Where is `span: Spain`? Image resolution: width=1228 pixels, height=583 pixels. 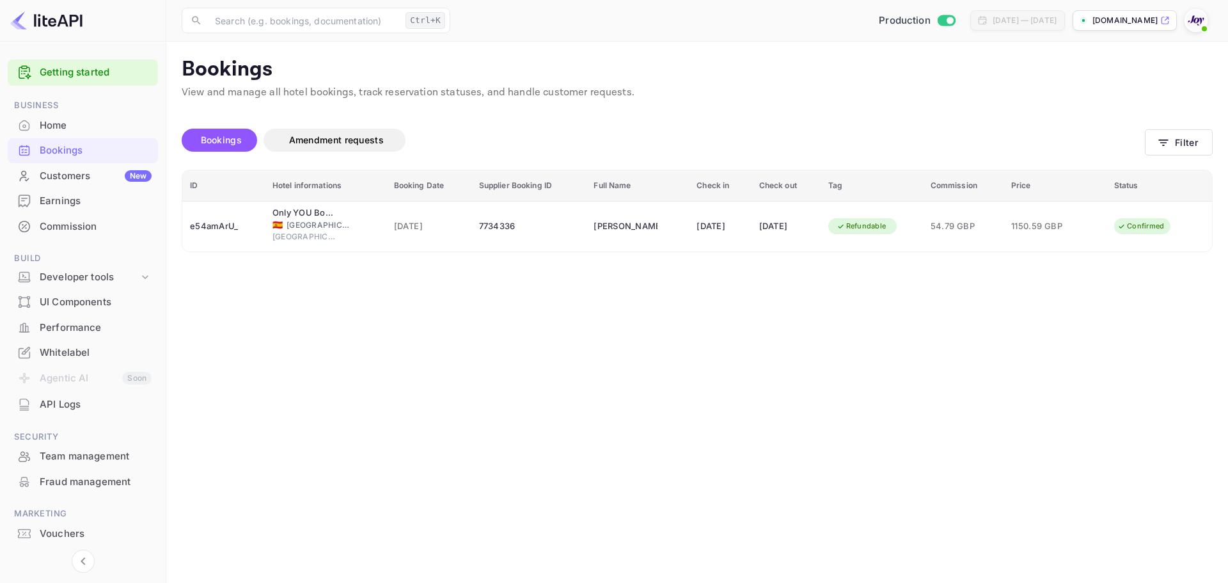
span: Spain is located at coordinates (278, 225).